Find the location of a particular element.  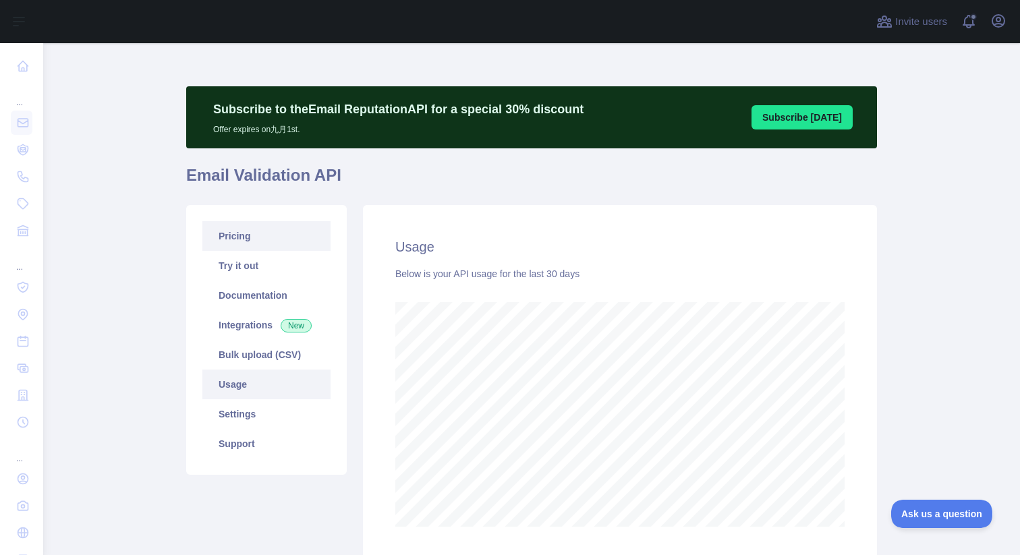

a: Settings is located at coordinates (266, 414).